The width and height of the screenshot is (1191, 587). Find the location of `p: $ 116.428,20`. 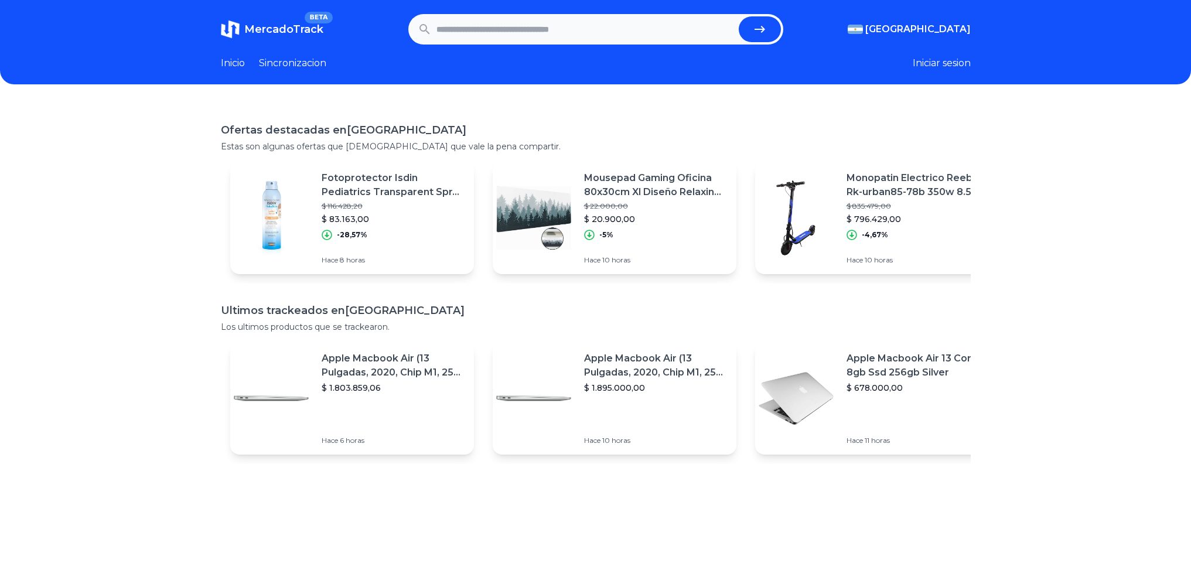

p: $ 116.428,20 is located at coordinates (393, 206).